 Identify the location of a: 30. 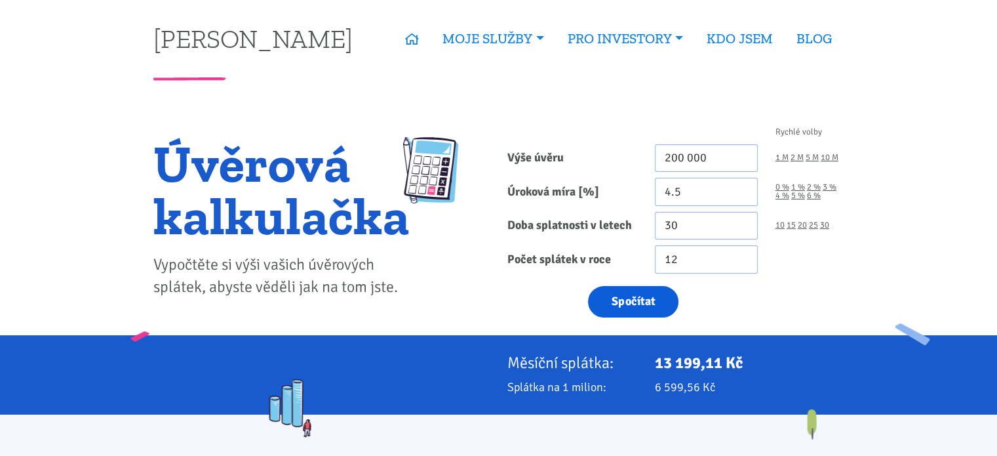
(825, 225).